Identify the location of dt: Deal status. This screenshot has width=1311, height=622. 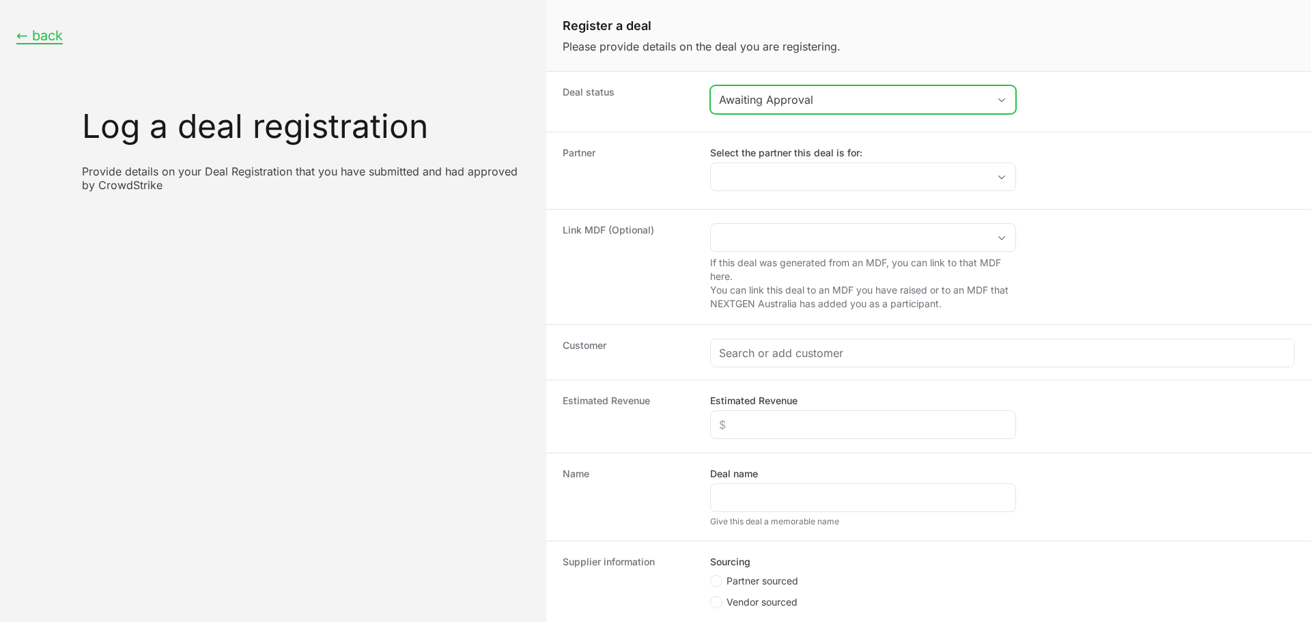
(628, 102).